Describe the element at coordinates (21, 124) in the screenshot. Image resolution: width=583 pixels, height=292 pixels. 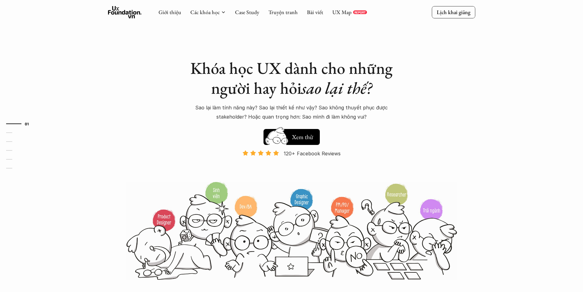
I see `a: 01` at that location.